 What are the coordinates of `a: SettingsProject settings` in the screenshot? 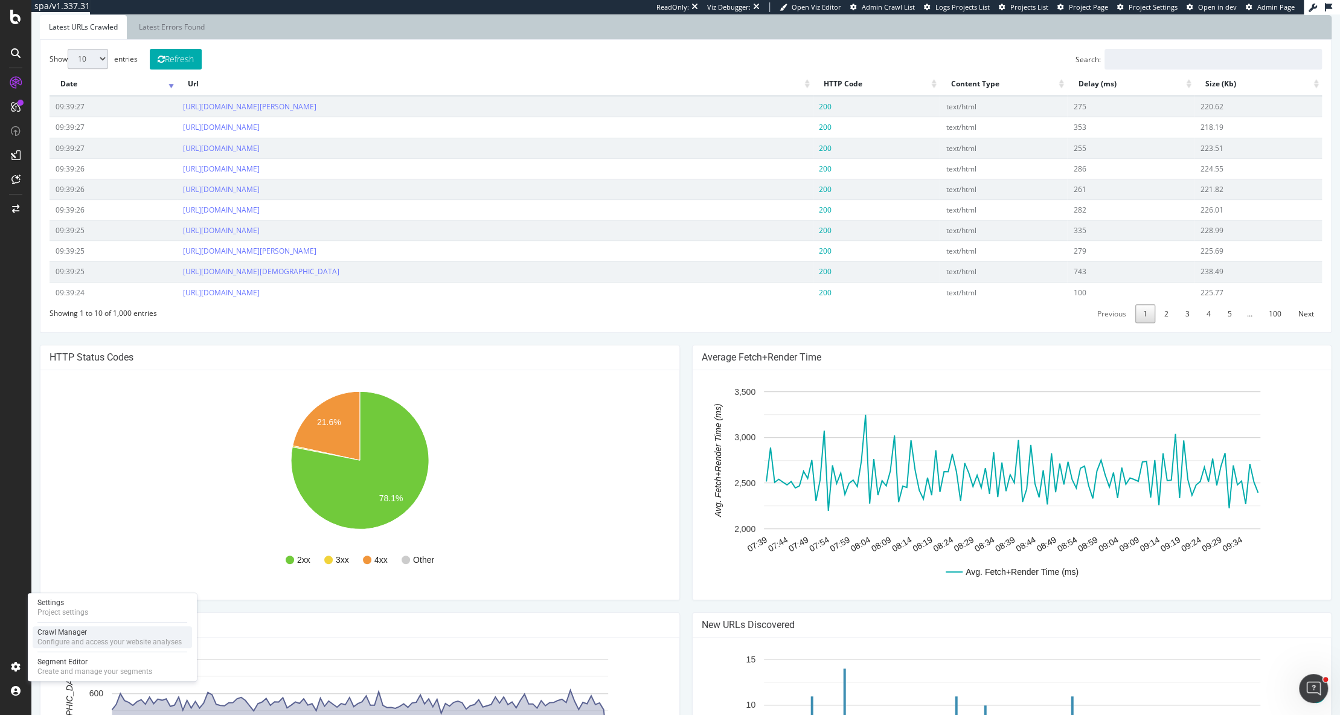 It's located at (112, 607).